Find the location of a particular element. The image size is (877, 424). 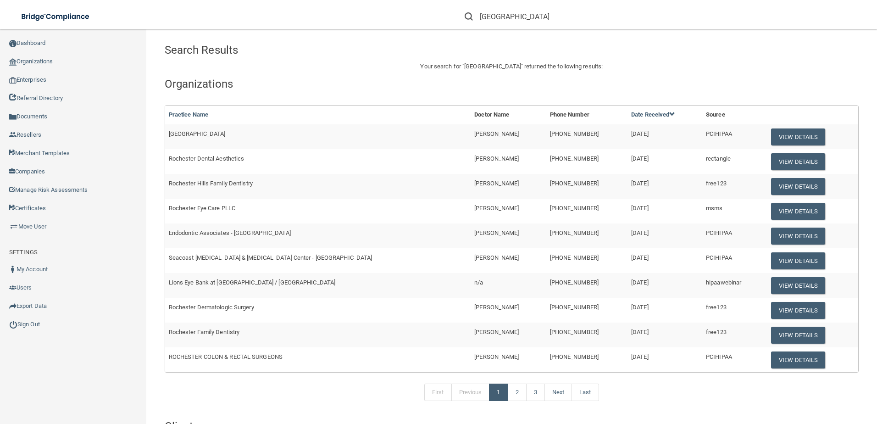

a: Last is located at coordinates (585, 392).